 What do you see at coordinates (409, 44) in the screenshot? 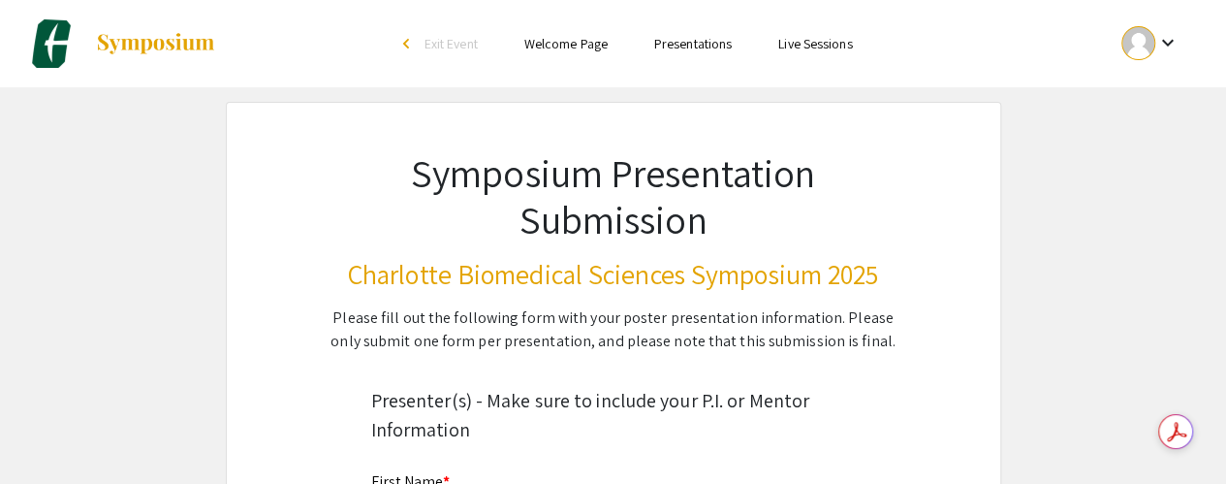
I see `div: arrow_back_ios` at bounding box center [409, 44].